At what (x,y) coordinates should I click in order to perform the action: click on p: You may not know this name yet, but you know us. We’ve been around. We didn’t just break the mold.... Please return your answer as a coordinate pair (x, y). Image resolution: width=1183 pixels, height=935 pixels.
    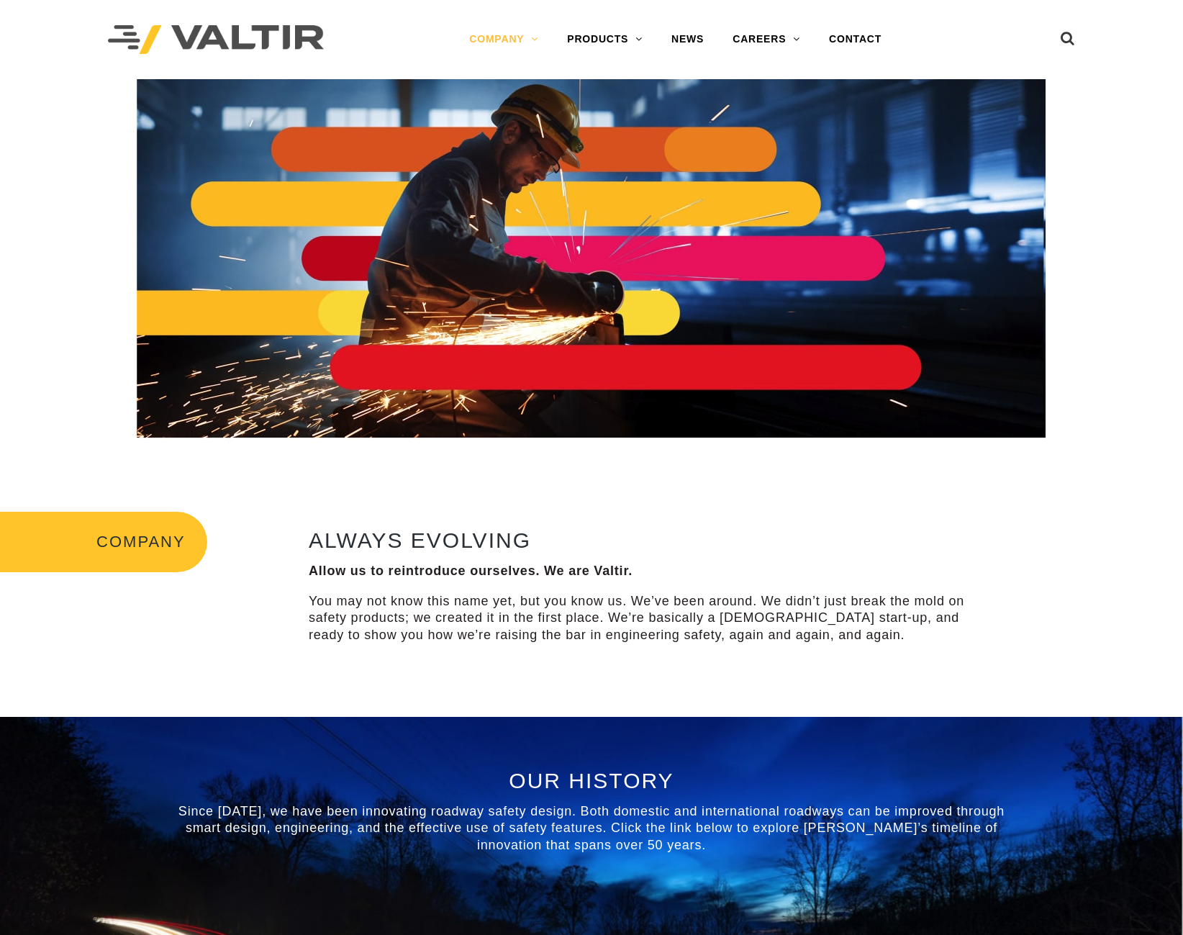
    Looking at the image, I should click on (650, 618).